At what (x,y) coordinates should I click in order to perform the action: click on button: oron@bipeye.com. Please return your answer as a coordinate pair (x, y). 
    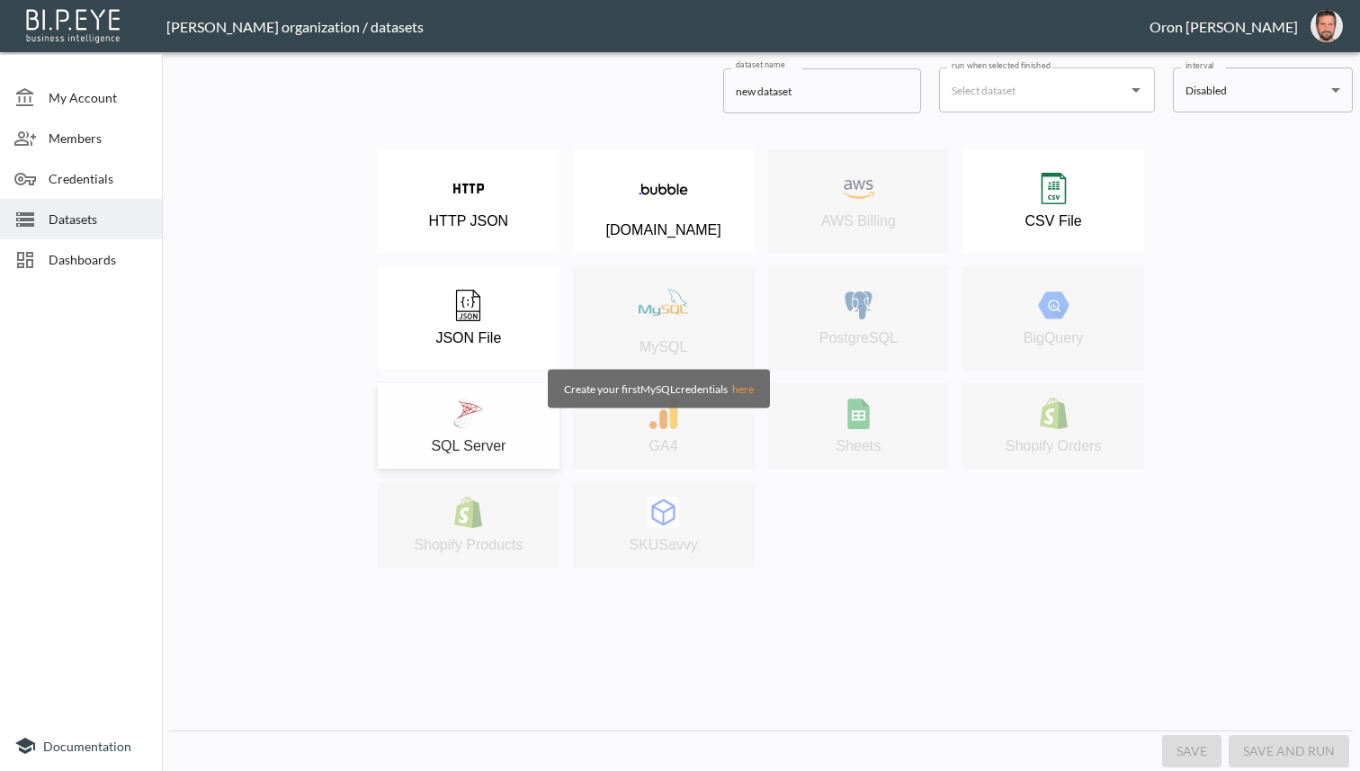
    Looking at the image, I should click on (1327, 26).